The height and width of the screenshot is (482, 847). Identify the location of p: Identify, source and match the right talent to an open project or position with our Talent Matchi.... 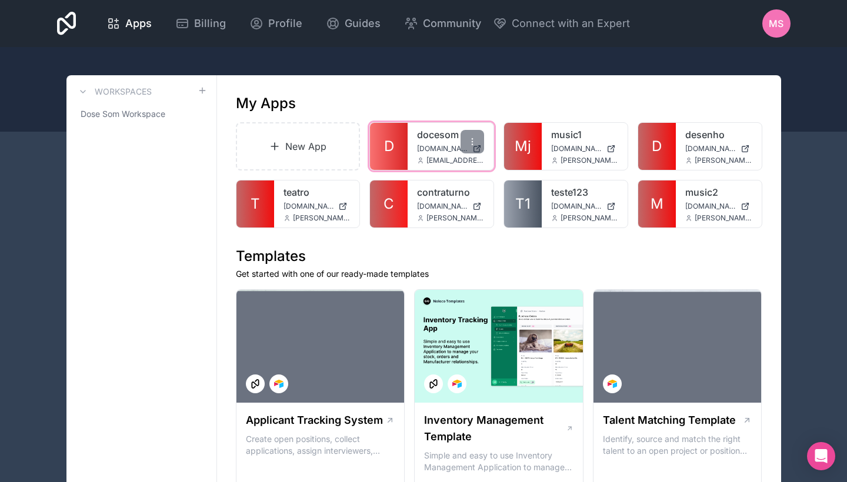
(678, 445).